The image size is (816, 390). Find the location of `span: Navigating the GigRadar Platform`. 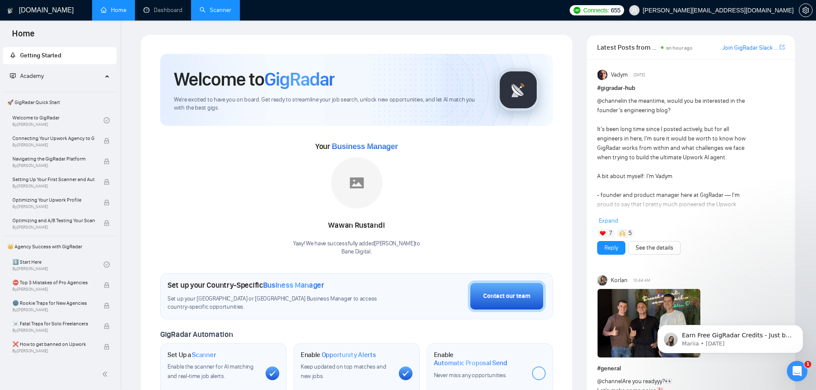

span: Navigating the GigRadar Platform is located at coordinates (54, 159).